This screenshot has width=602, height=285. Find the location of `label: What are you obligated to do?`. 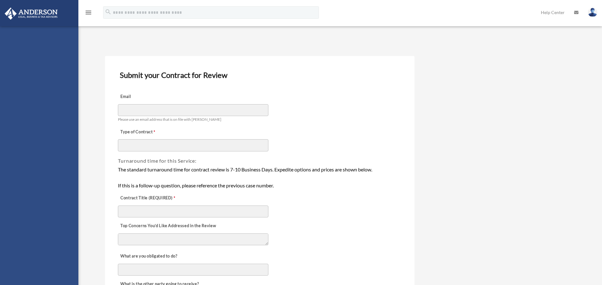

label: What are you obligated to do? is located at coordinates (149, 257).